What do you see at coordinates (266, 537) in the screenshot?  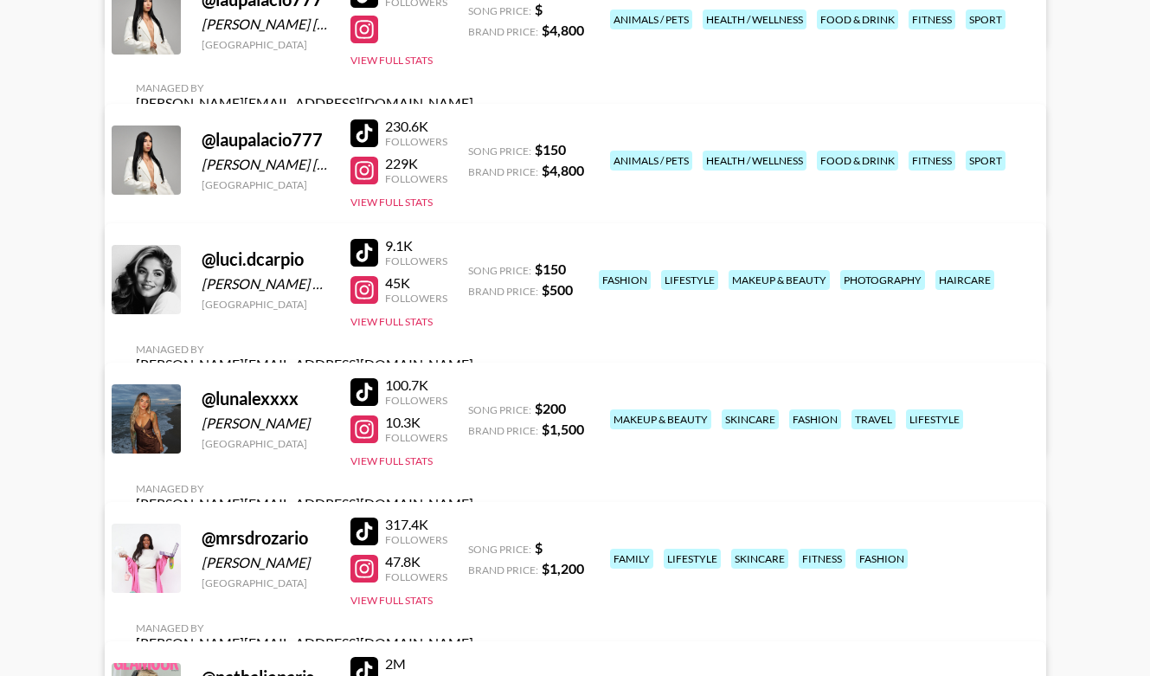 I see `div: @ mrsdrozario` at bounding box center [266, 537].